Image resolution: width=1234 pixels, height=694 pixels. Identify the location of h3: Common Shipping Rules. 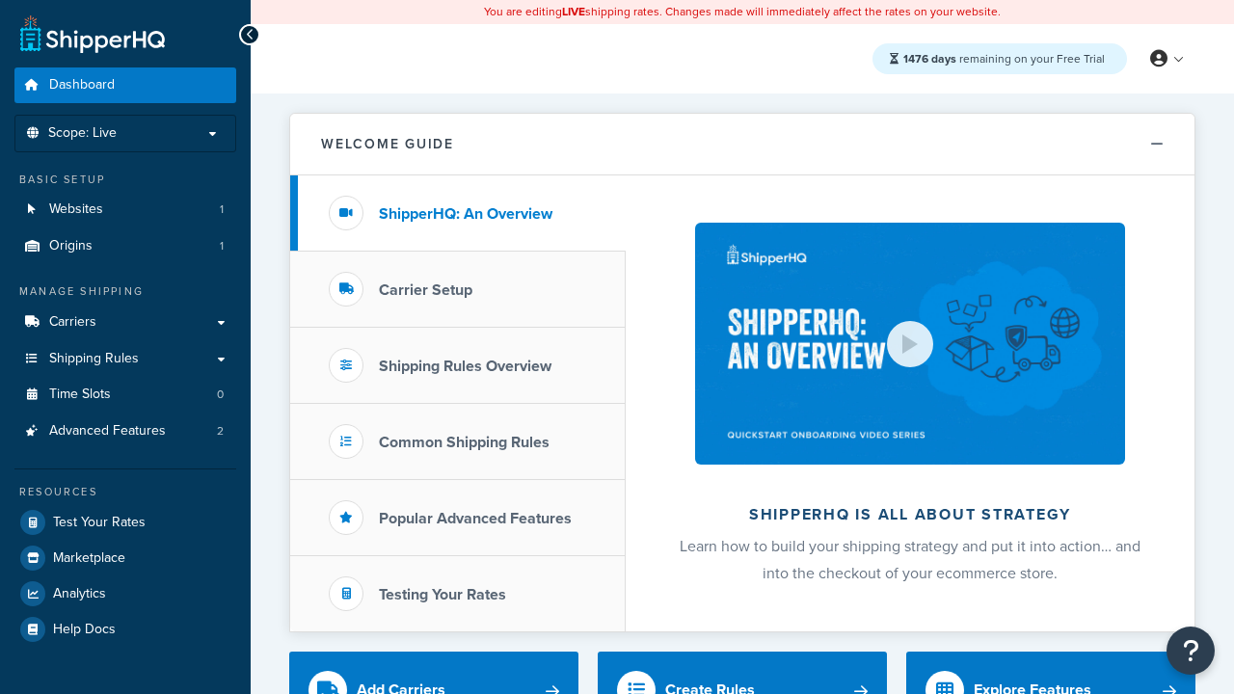
(464, 443).